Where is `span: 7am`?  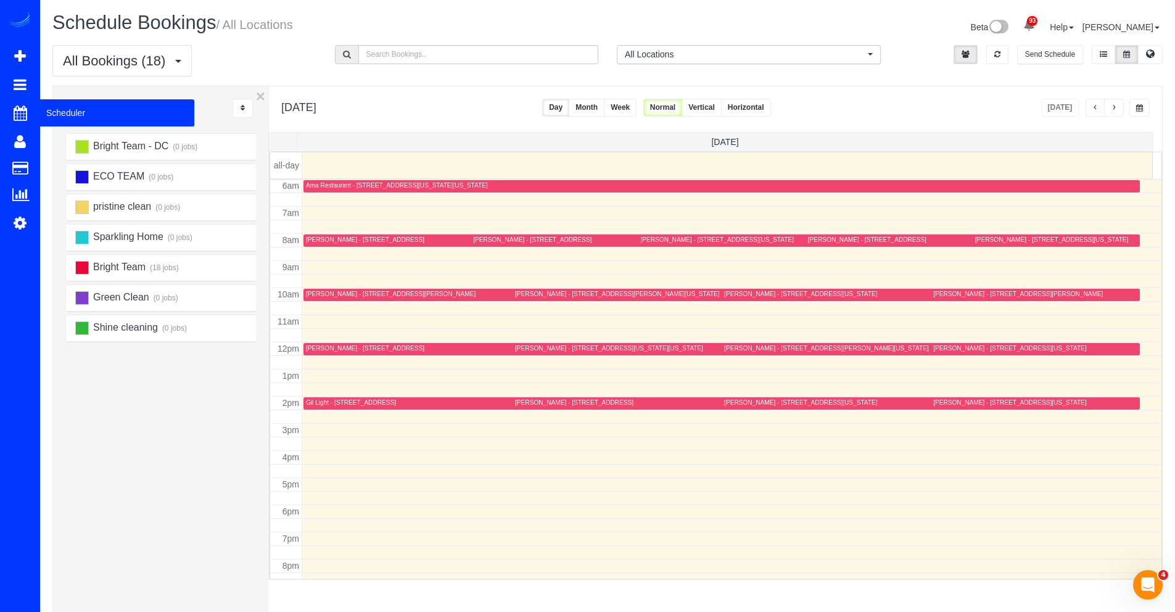
span: 7am is located at coordinates (291, 213).